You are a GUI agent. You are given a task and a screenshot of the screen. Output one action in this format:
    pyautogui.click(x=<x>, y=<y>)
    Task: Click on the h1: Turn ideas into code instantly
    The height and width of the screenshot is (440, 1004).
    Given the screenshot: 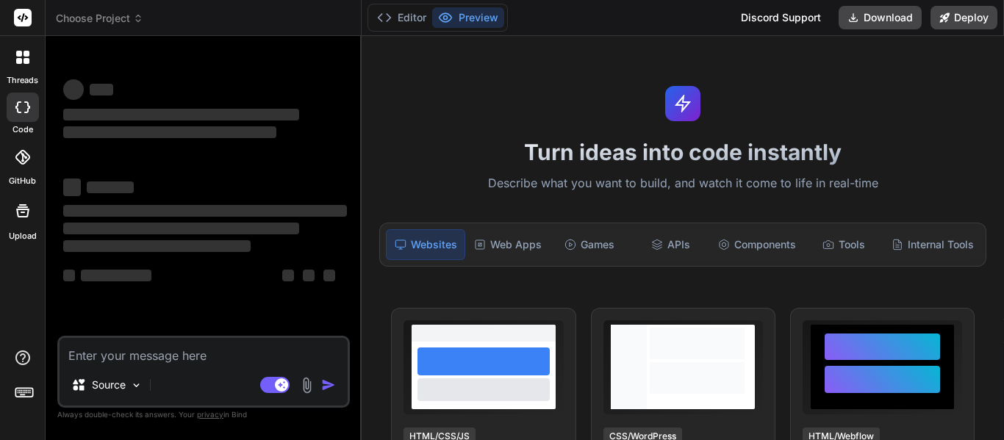 What is the action you would take?
    pyautogui.click(x=683, y=152)
    